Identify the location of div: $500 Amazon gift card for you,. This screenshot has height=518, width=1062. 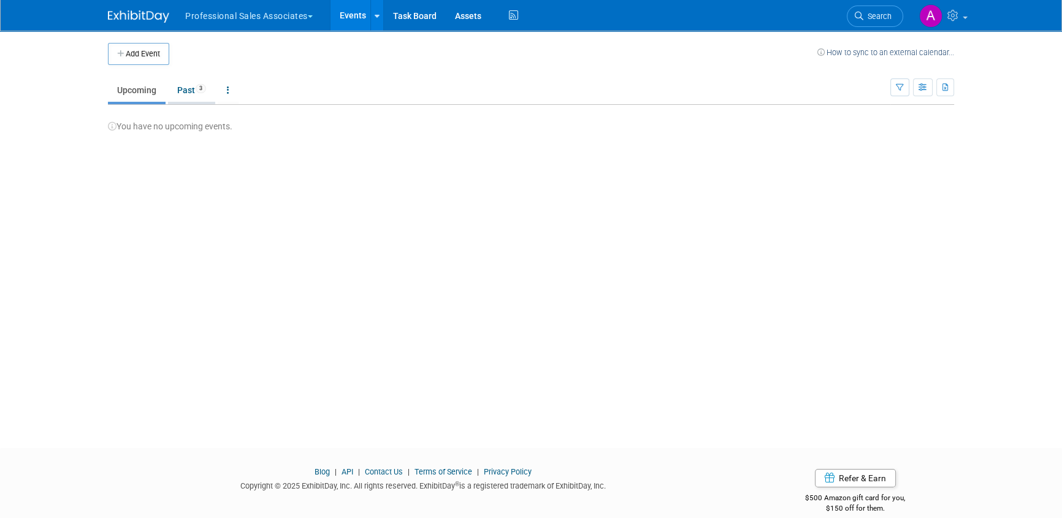
(855, 499).